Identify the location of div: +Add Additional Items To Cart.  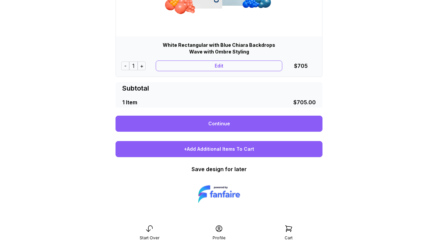
(219, 149).